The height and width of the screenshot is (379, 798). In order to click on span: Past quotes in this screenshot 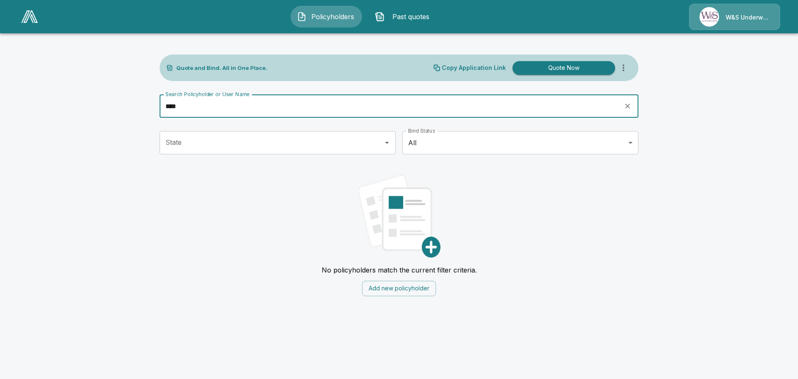, I will do `click(411, 17)`.